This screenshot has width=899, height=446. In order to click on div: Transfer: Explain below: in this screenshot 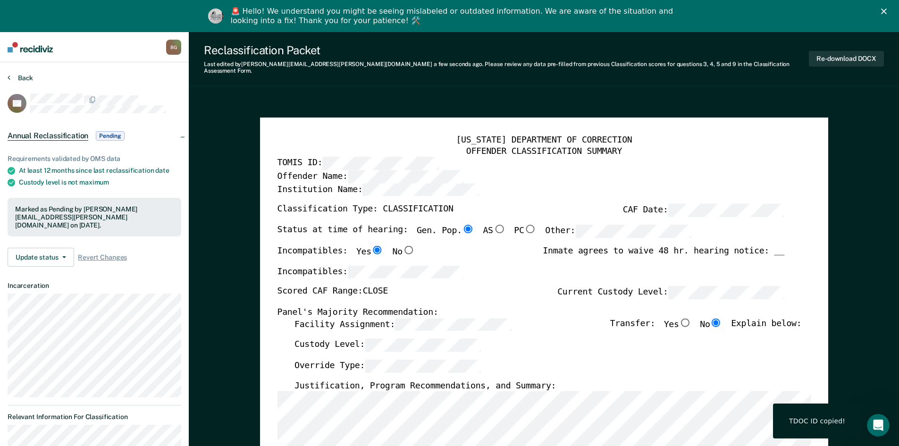, I will do `click(705, 328)`.